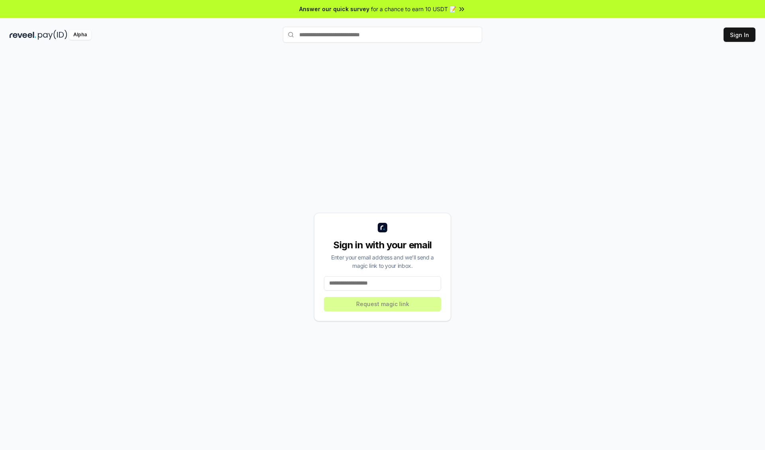  I want to click on span: Answer our quick survey, so click(334, 9).